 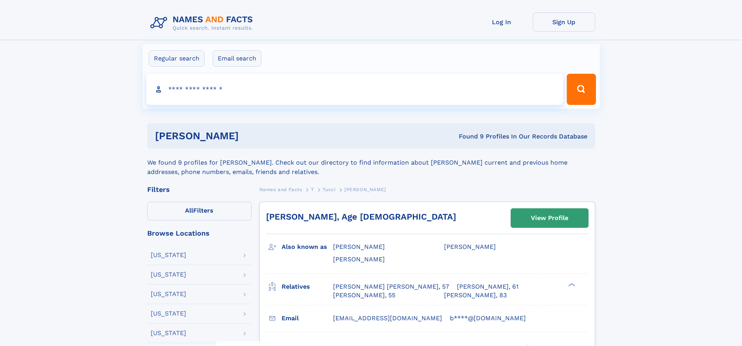 I want to click on button: Search Button, so click(x=581, y=89).